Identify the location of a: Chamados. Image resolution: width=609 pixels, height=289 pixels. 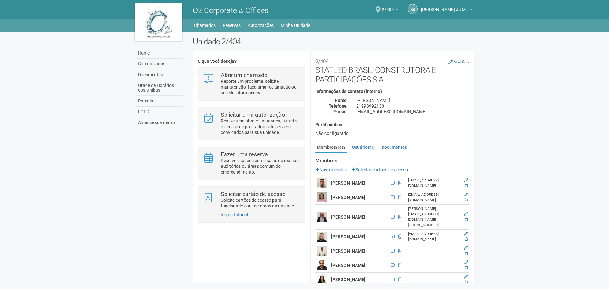
(205, 25).